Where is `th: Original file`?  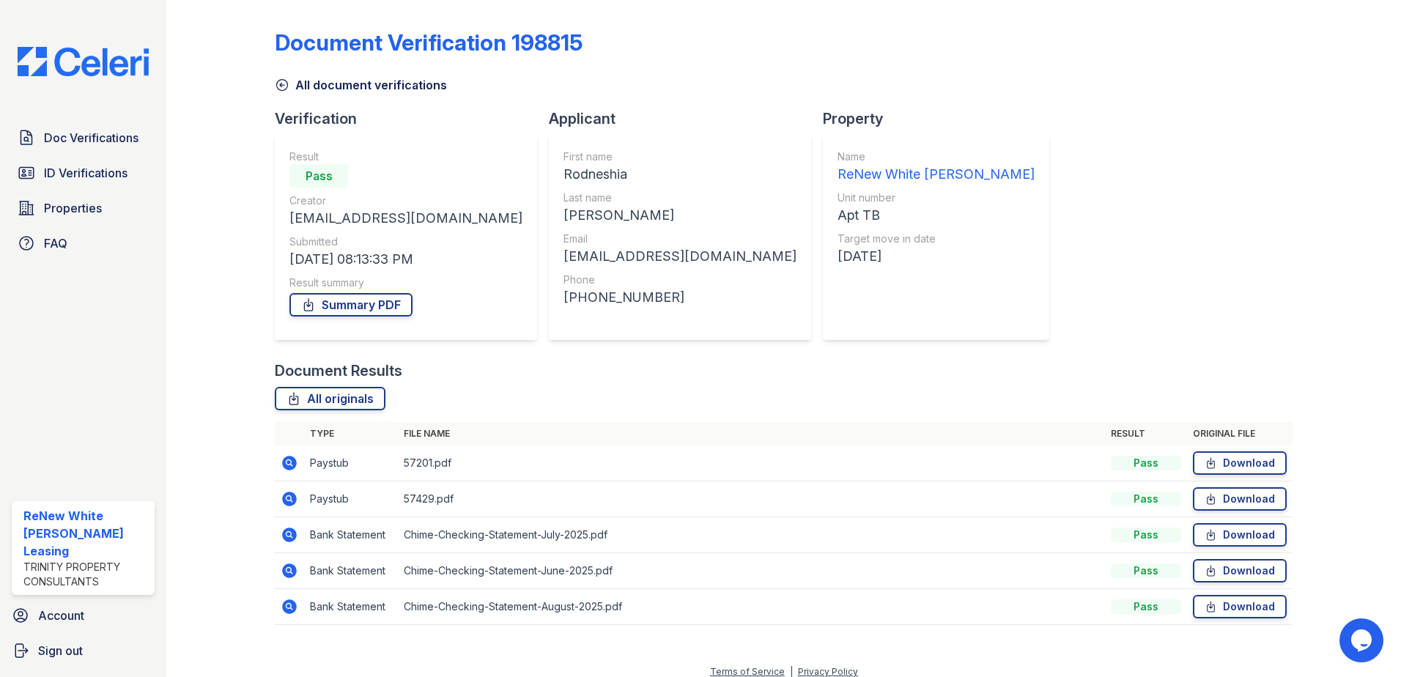 th: Original file is located at coordinates (1240, 434).